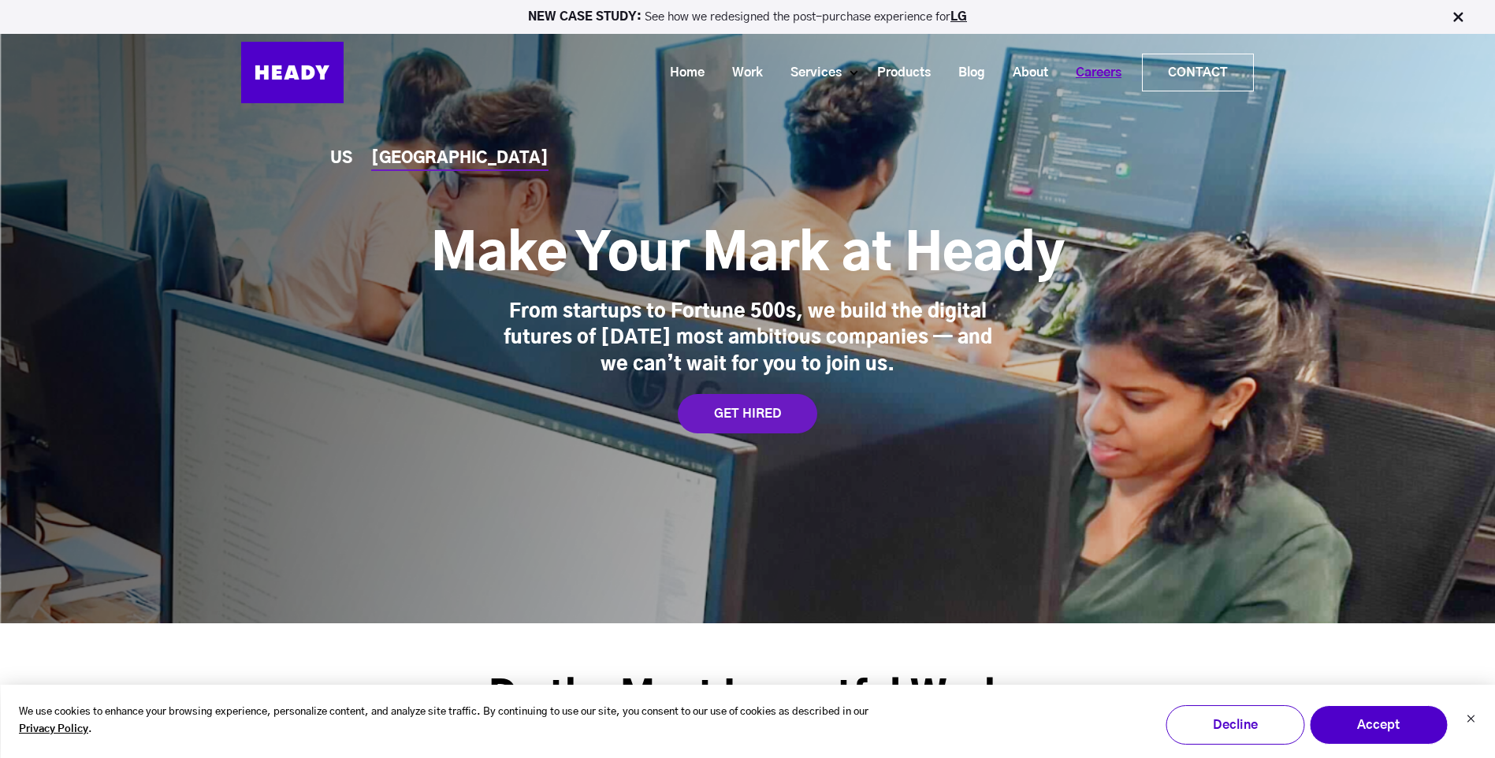  What do you see at coordinates (1093, 73) in the screenshot?
I see `a: Careers` at bounding box center [1093, 73].